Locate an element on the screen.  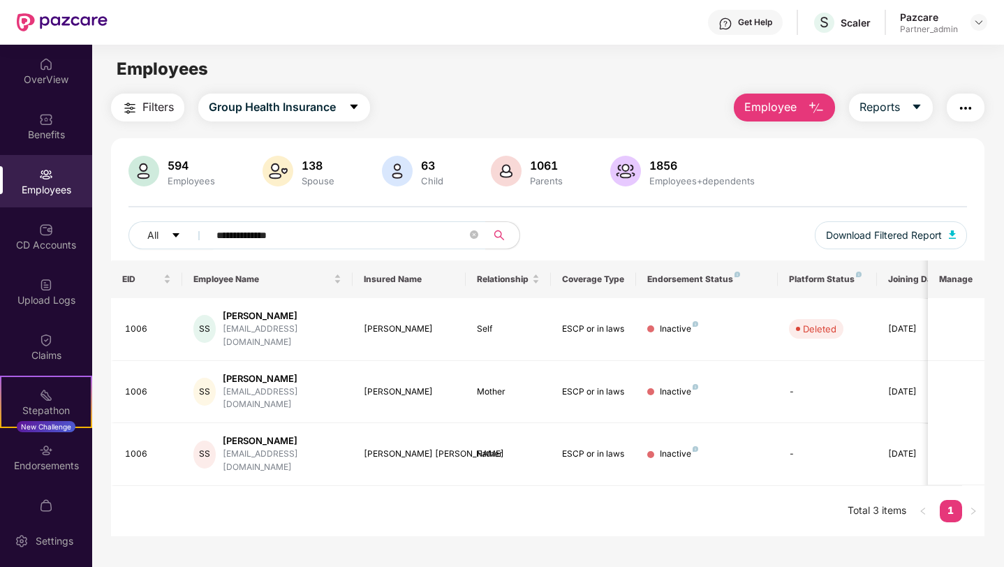
img: svg+xml;base64,PHN2ZyBpZD0iRW5kb3JzZW1lbnRzIiB4bWxucz0iaHR0cDovL3d3dy53My5vcmcvMjAwMC9zdmciIHdpZH... is located at coordinates (46, 450).